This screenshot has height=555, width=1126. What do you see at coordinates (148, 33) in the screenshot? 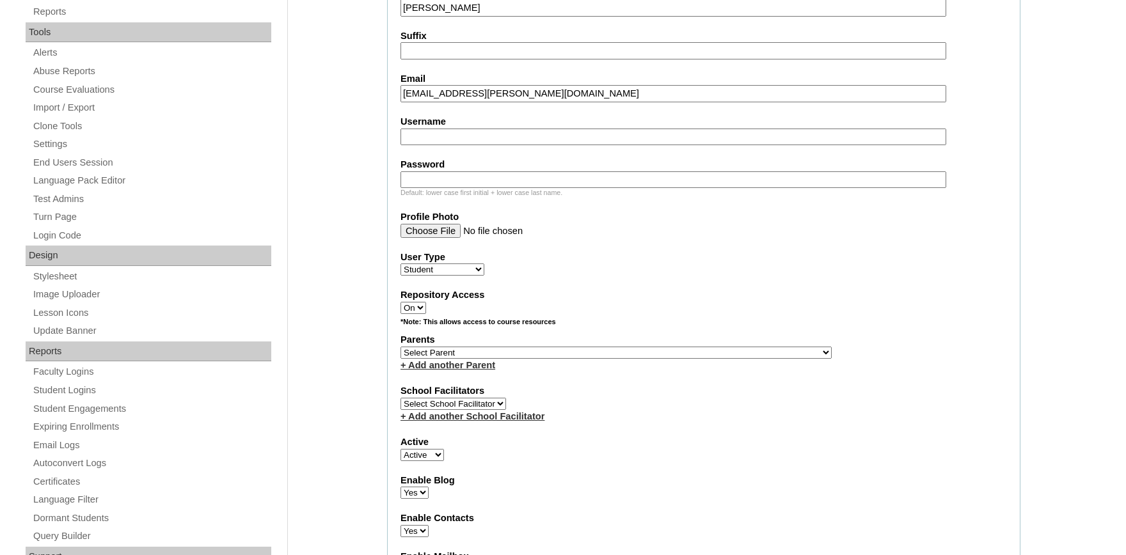
I see `div: Tools` at bounding box center [148, 33].